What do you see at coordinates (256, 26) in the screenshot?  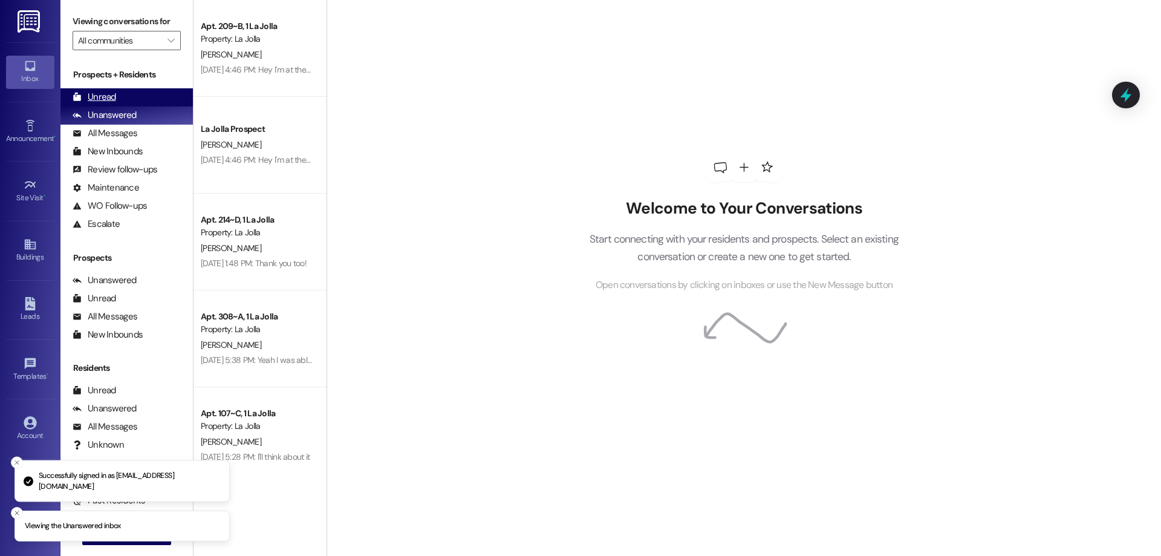 I see `div: Apt. 209~B, 1 La Jolla` at bounding box center [256, 26].